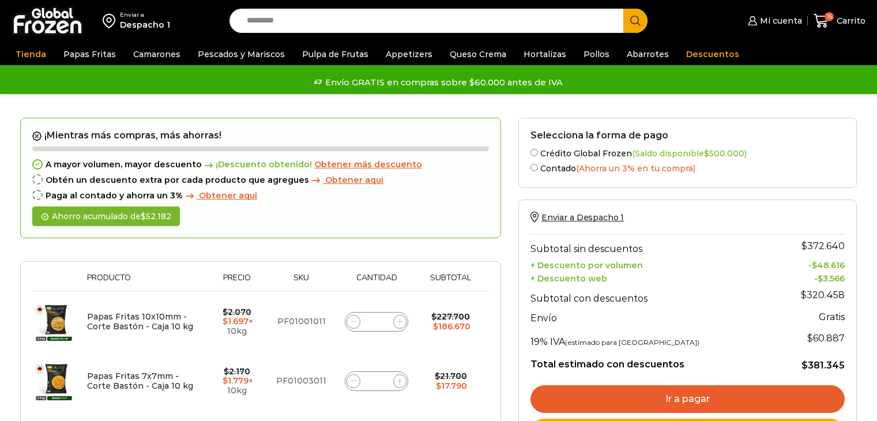  What do you see at coordinates (635, 168) in the screenshot?
I see `span: (Ahorra un 3% en tu compra)` at bounding box center [635, 168].